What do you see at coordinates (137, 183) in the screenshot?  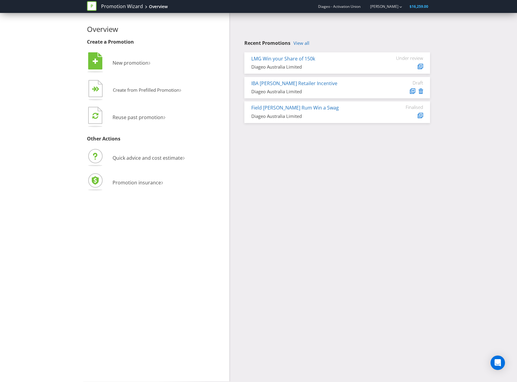 I see `span: Promotion insurance` at bounding box center [137, 183].